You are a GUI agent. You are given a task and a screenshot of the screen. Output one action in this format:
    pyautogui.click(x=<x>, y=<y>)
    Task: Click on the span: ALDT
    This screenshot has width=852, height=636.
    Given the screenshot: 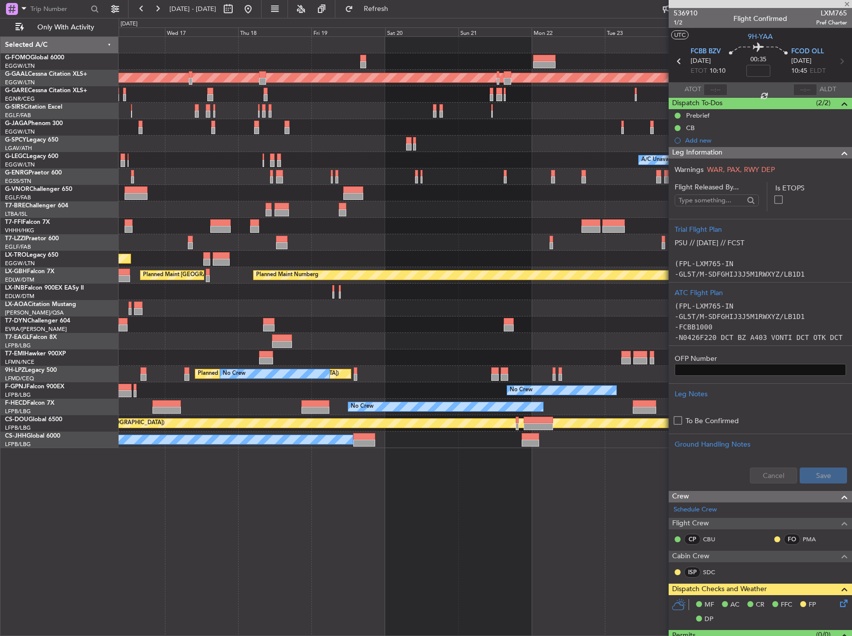 What is the action you would take?
    pyautogui.click(x=827, y=90)
    